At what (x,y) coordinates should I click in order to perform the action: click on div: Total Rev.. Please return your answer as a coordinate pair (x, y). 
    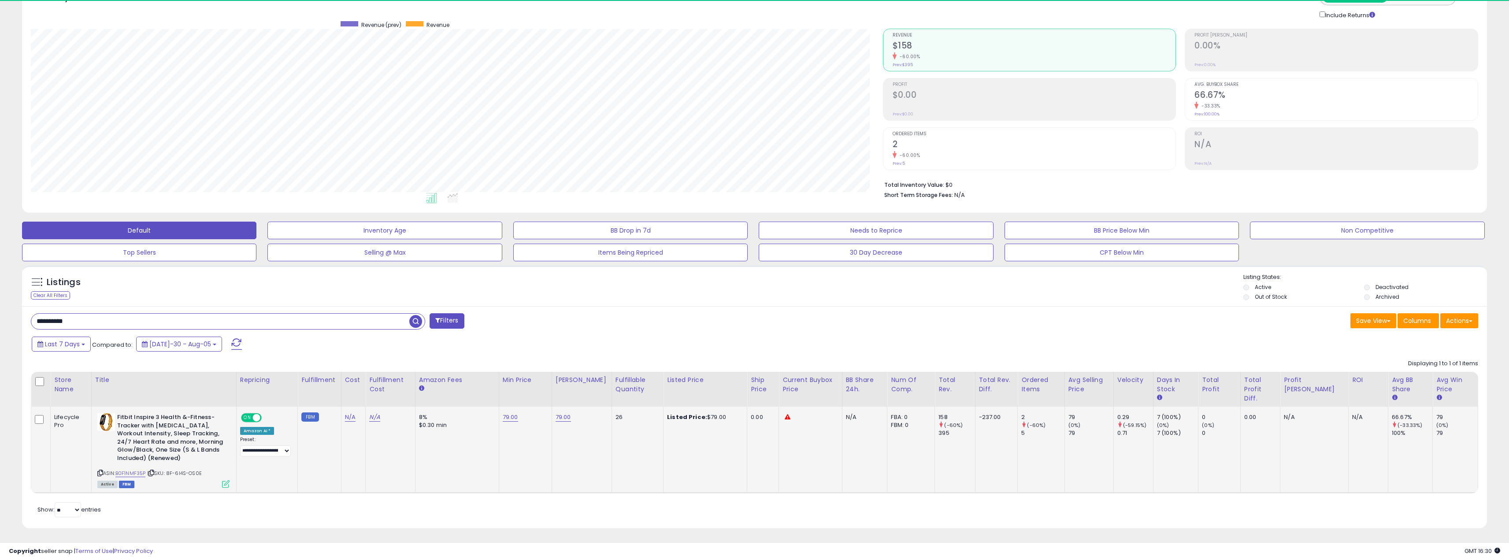
    Looking at the image, I should click on (955, 385).